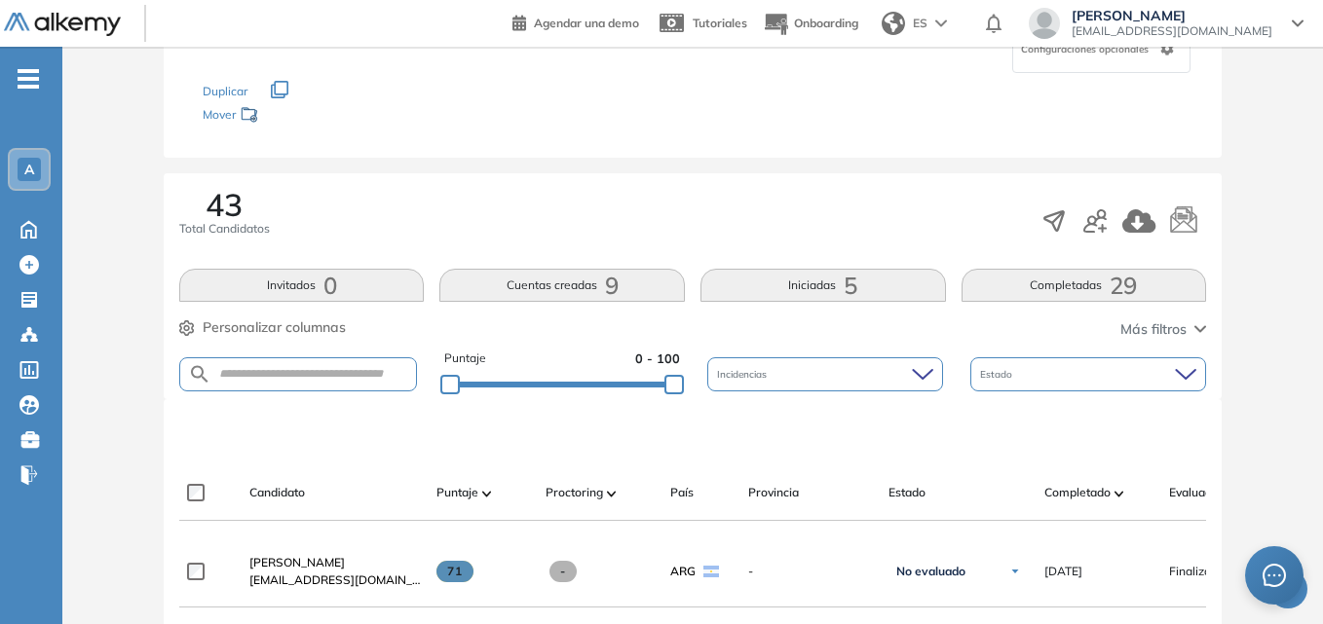 This screenshot has height=624, width=1323. Describe the element at coordinates (682, 493) in the screenshot. I see `span: País` at that location.